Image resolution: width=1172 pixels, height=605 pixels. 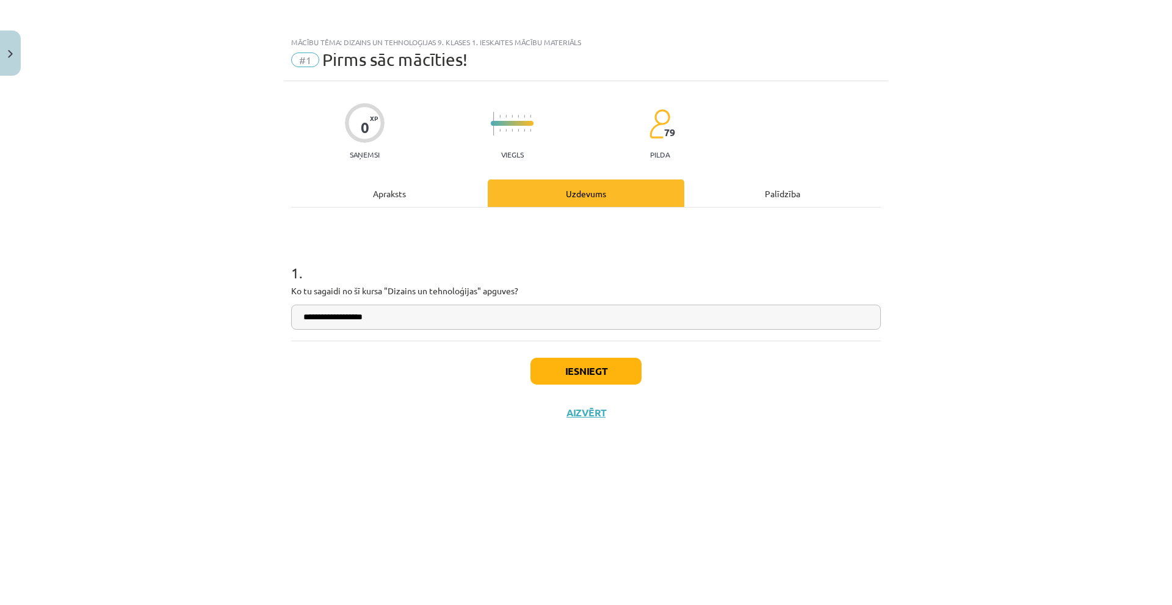 I want to click on button: Aizvērt, so click(x=586, y=413).